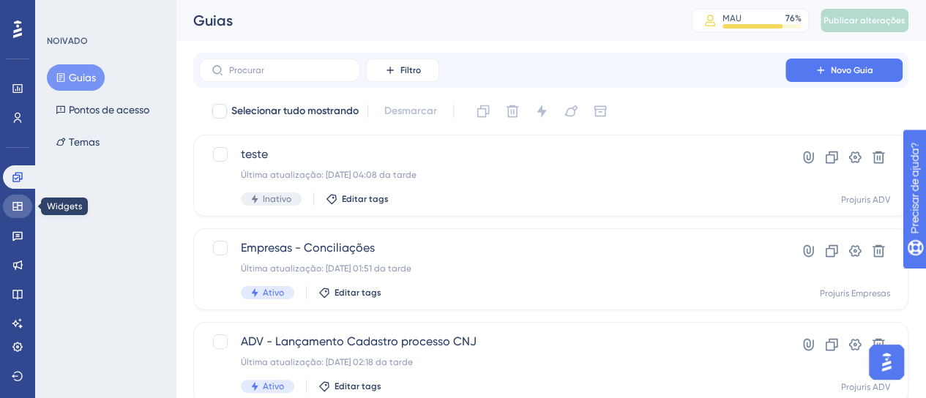 The width and height of the screenshot is (926, 398). What do you see at coordinates (411, 111) in the screenshot?
I see `button: Desmarcar` at bounding box center [411, 111].